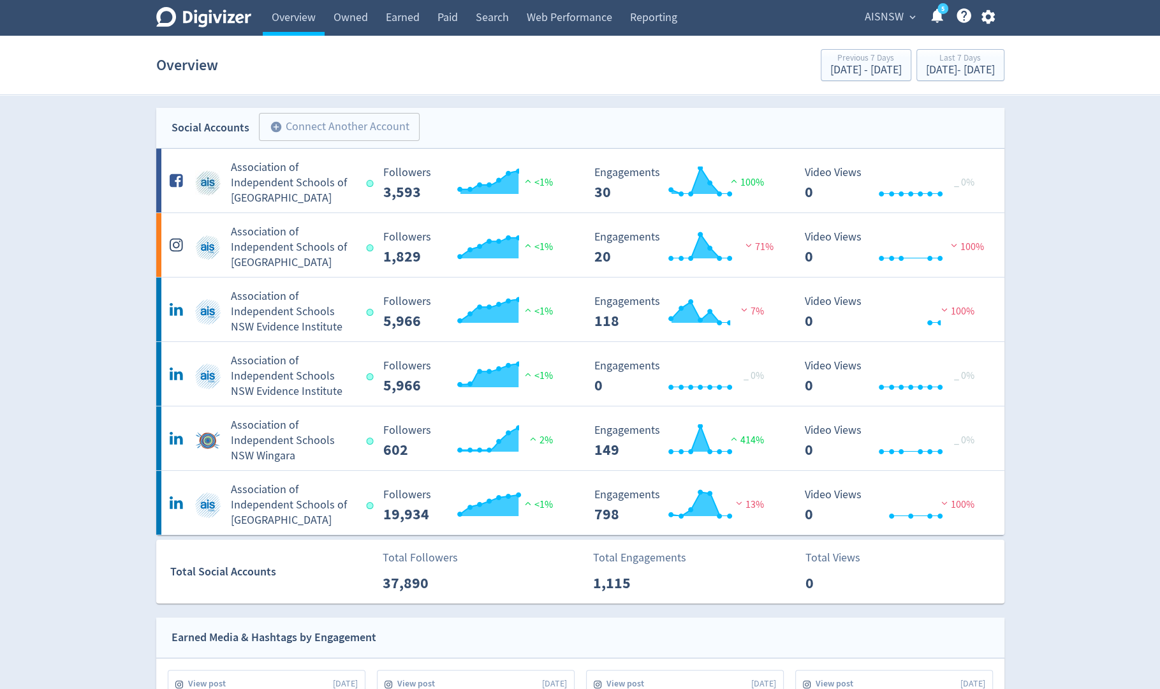  What do you see at coordinates (745, 440) in the screenshot?
I see `span: 414%` at bounding box center [745, 440].